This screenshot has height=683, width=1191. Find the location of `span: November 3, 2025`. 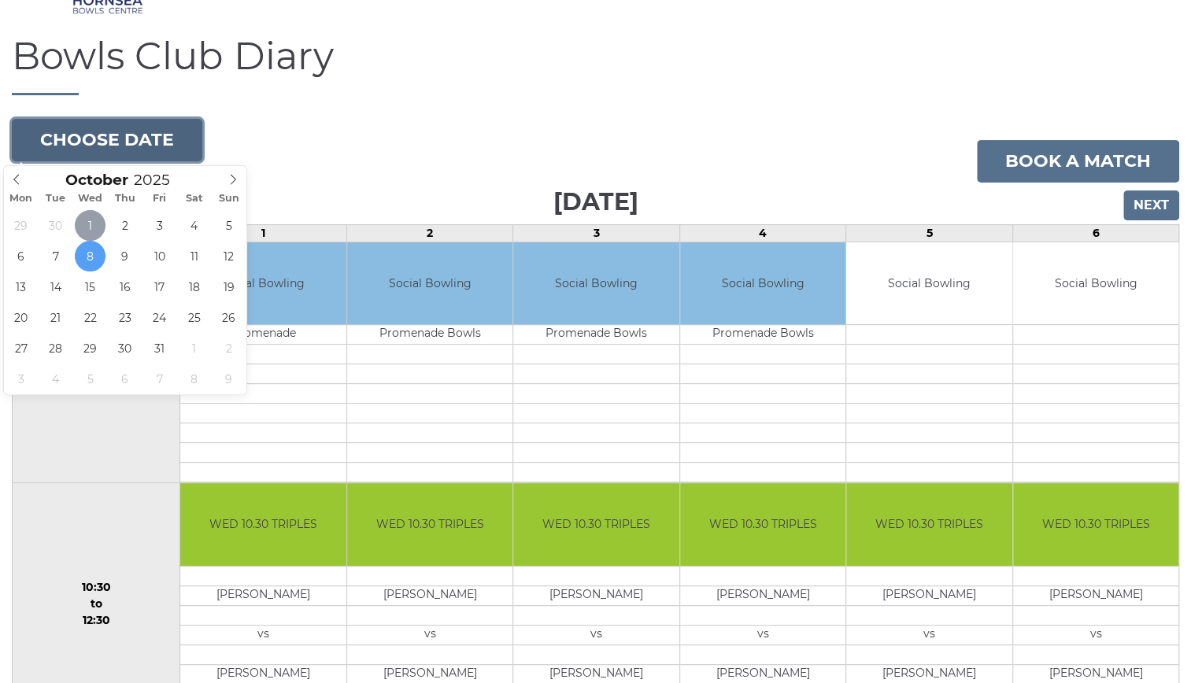

span: November 3, 2025 is located at coordinates (20, 379).